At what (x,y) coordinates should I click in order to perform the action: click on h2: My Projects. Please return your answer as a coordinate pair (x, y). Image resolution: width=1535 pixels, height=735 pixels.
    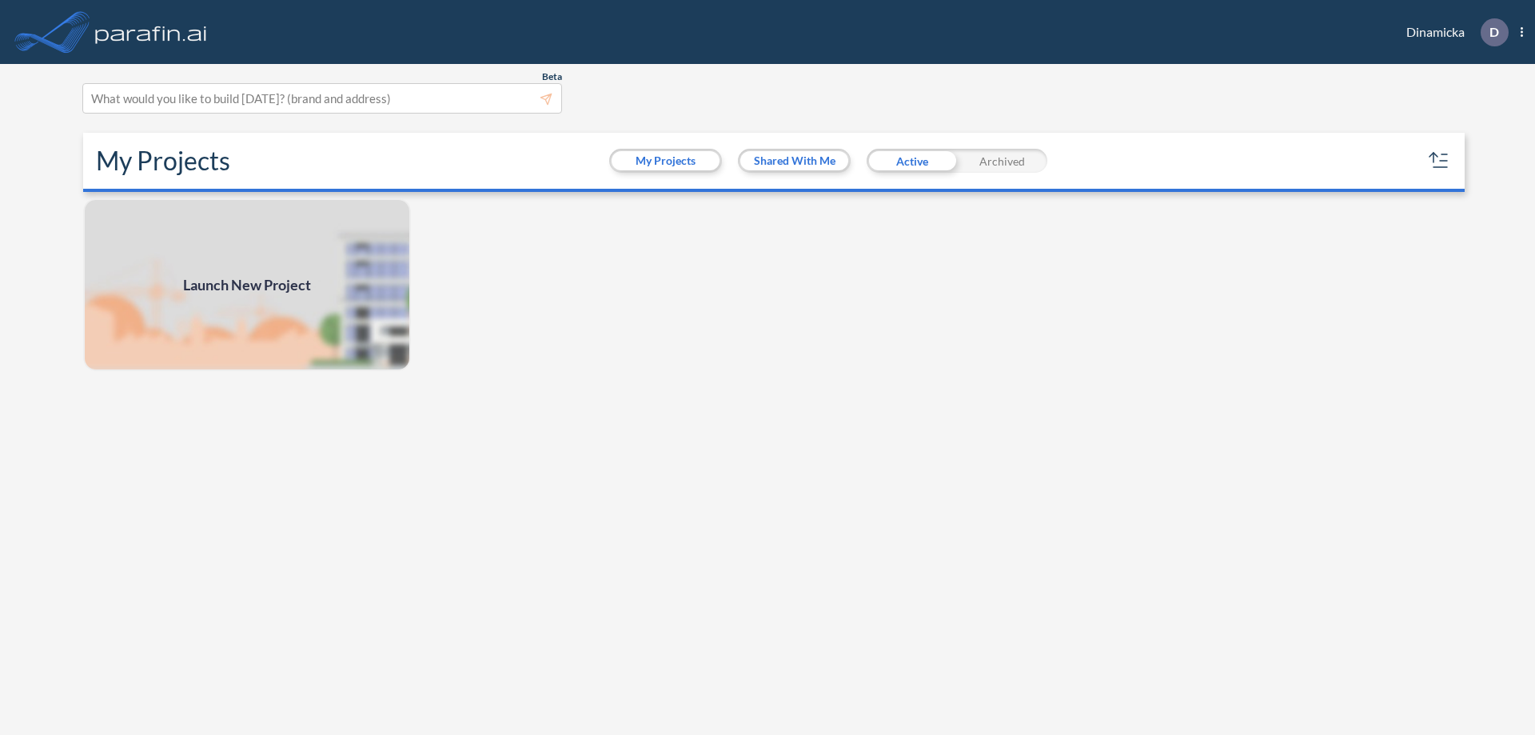
    Looking at the image, I should click on (163, 161).